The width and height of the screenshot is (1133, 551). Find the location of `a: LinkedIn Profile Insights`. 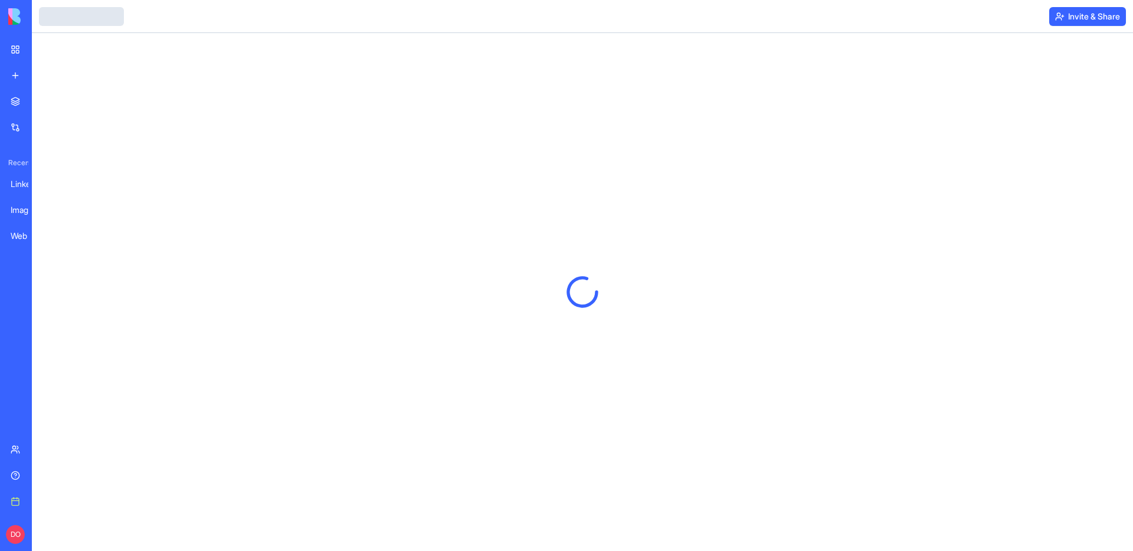

a: LinkedIn Profile Insights is located at coordinates (27, 184).